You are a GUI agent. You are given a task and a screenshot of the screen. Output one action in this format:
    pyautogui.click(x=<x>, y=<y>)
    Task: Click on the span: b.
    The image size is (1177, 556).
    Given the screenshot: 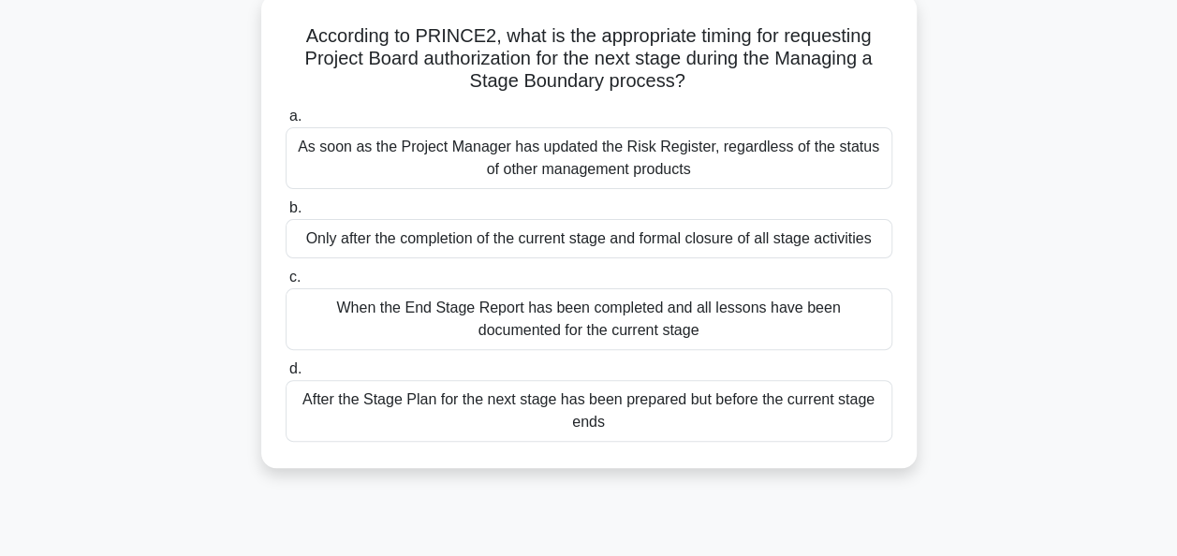 What is the action you would take?
    pyautogui.click(x=295, y=207)
    